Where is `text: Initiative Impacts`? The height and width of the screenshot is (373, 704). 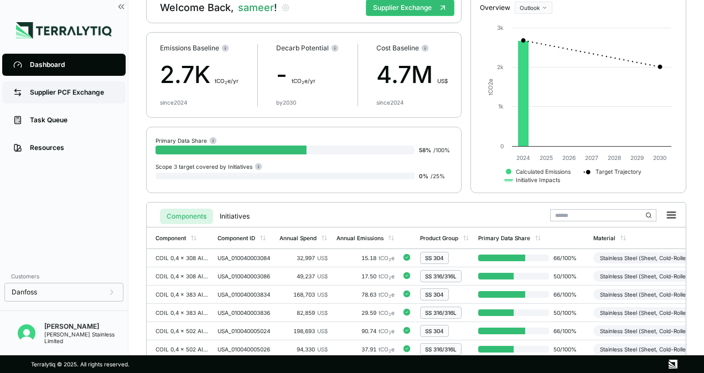 text: Initiative Impacts is located at coordinates (538, 180).